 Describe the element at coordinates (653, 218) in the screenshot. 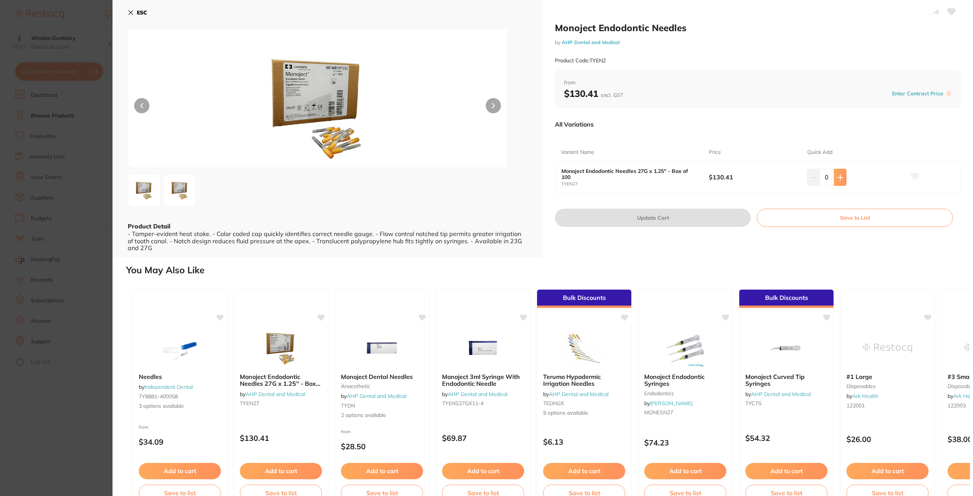

I see `button: Update Cart` at that location.